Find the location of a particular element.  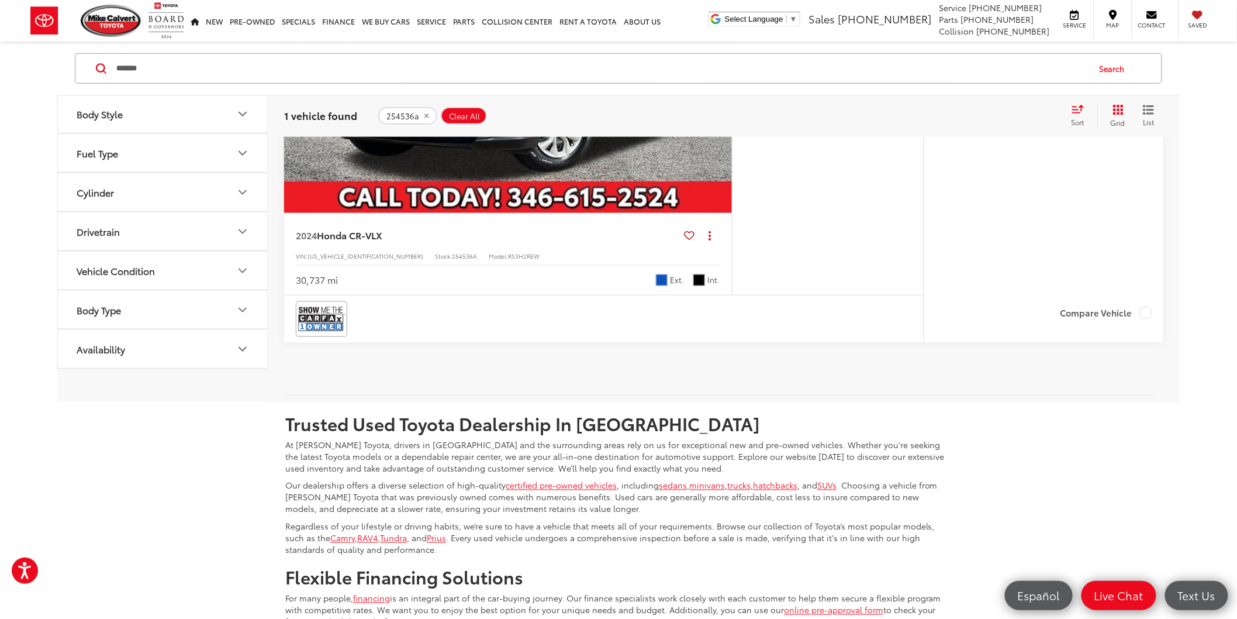

input: Search by Make, Model, or Keyword is located at coordinates (602, 68).